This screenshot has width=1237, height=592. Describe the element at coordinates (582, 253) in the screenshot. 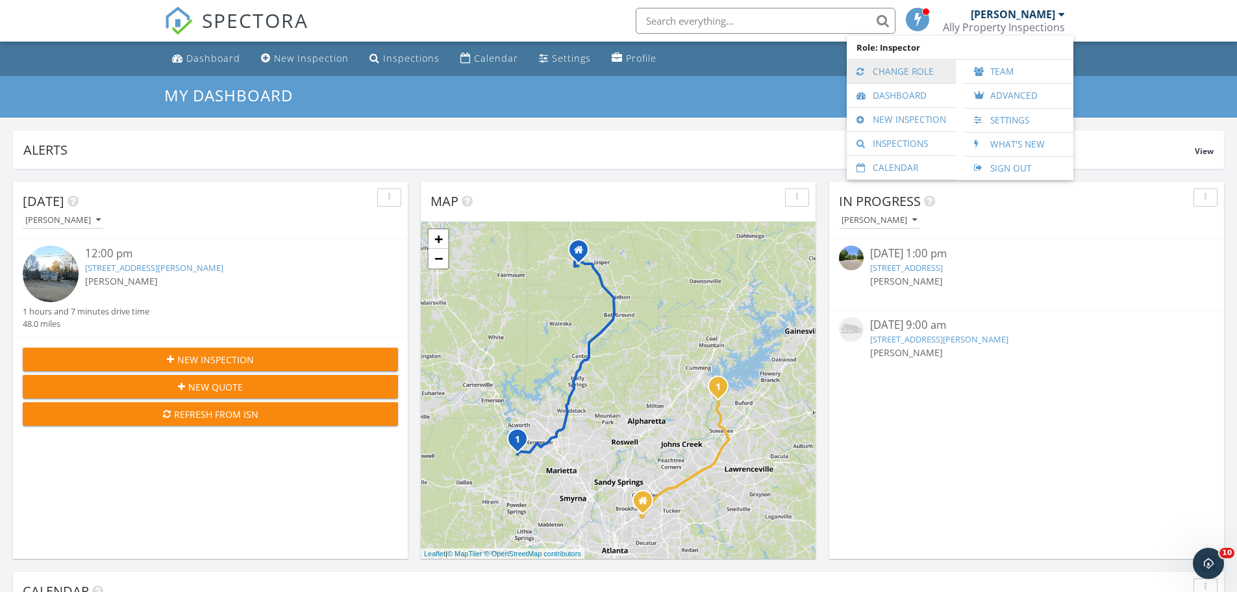

I see `div: Jasper GA 30143` at that location.